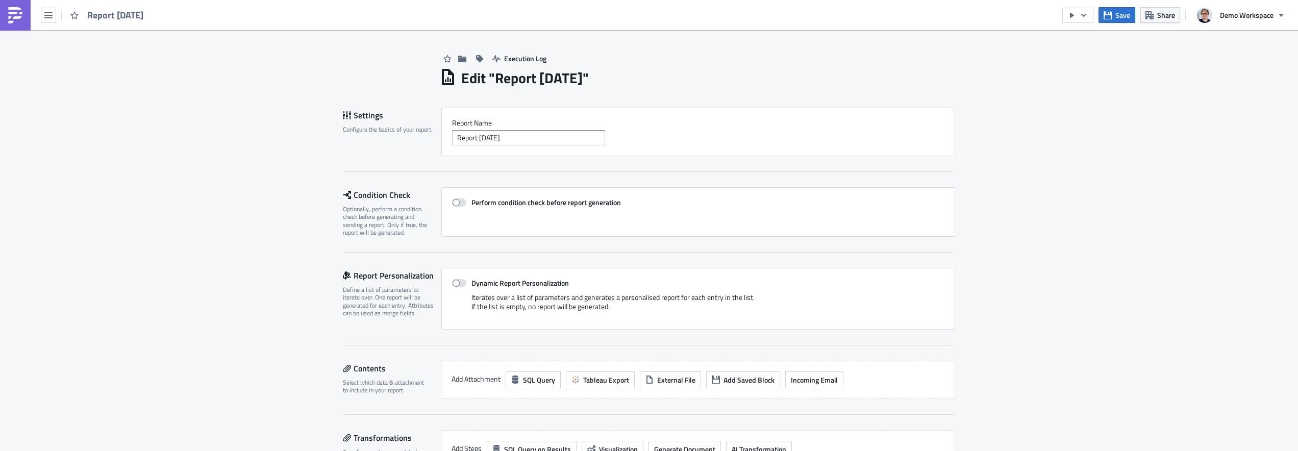 This screenshot has height=451, width=1298. Describe the element at coordinates (392, 195) in the screenshot. I see `div: Condition Check` at that location.